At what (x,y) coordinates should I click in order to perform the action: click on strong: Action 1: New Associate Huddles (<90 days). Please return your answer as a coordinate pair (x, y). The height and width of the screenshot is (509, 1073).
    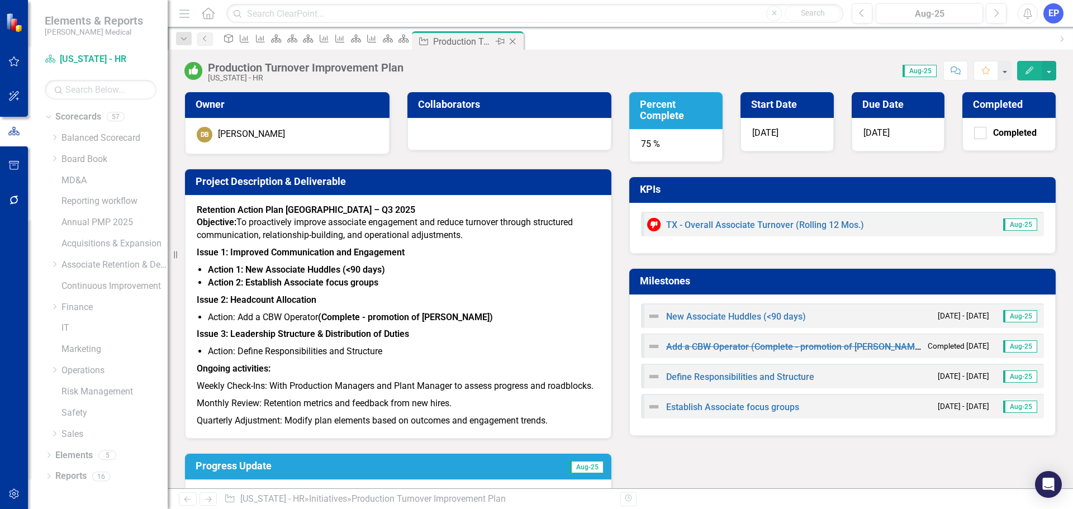
    Looking at the image, I should click on (296, 269).